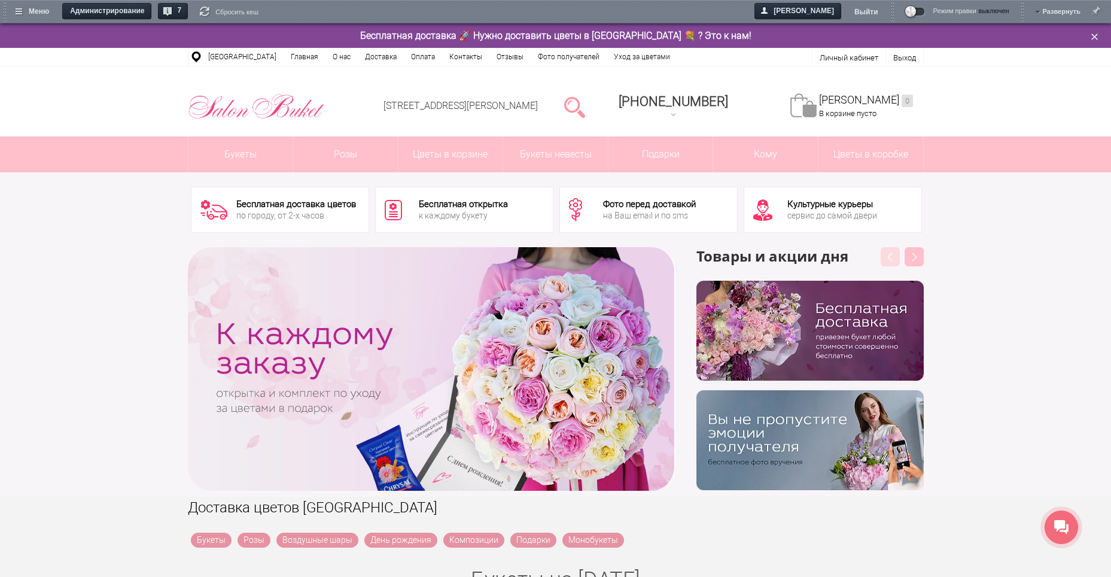  What do you see at coordinates (229, 13) in the screenshot?
I see `a: Сбросить кеш` at bounding box center [229, 13].